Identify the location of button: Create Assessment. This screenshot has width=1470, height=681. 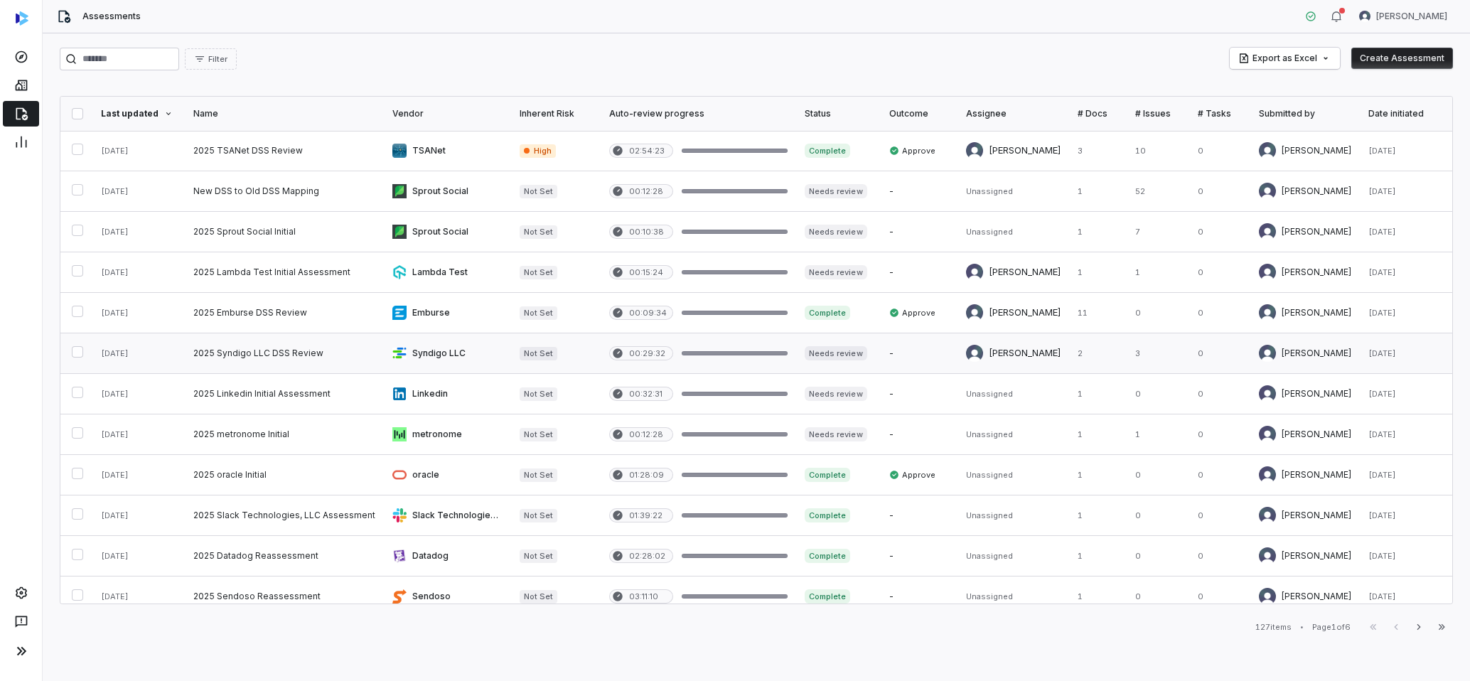
(1401, 58).